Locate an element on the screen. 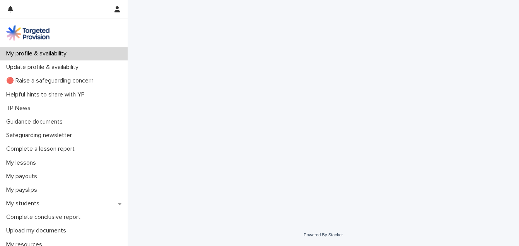 The image size is (519, 246). p: Complete a lesson report is located at coordinates (42, 149).